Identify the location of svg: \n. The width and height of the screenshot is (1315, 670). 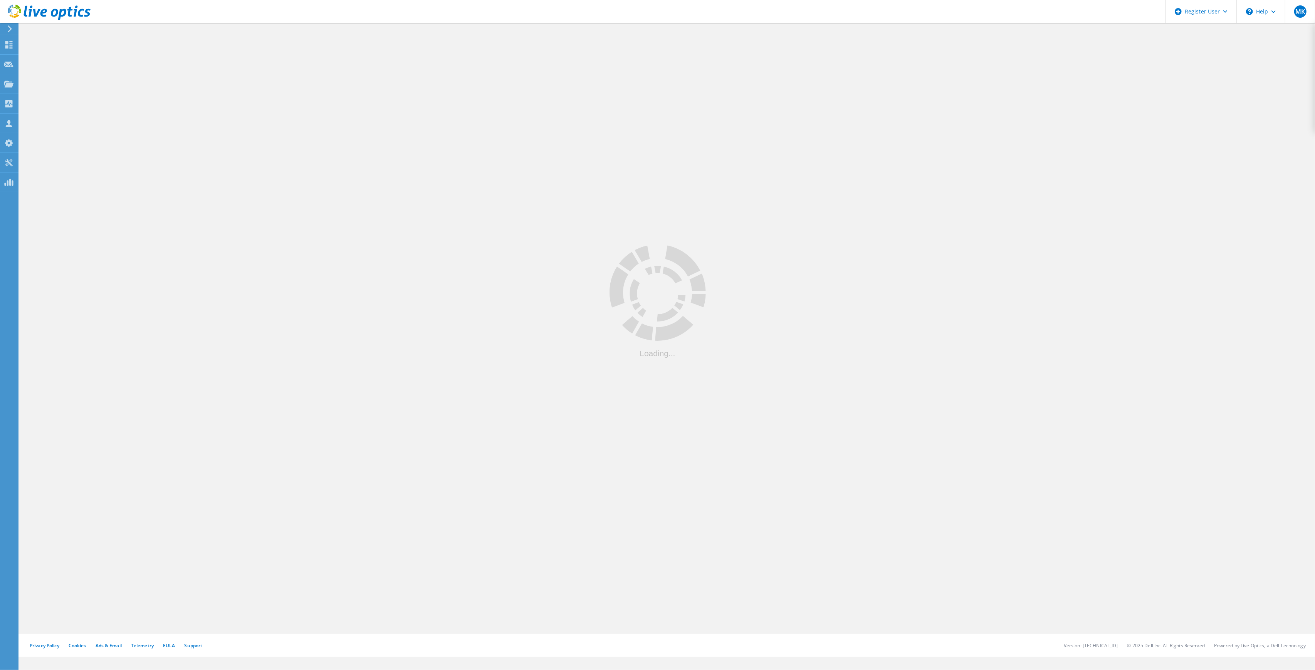
(1249, 12).